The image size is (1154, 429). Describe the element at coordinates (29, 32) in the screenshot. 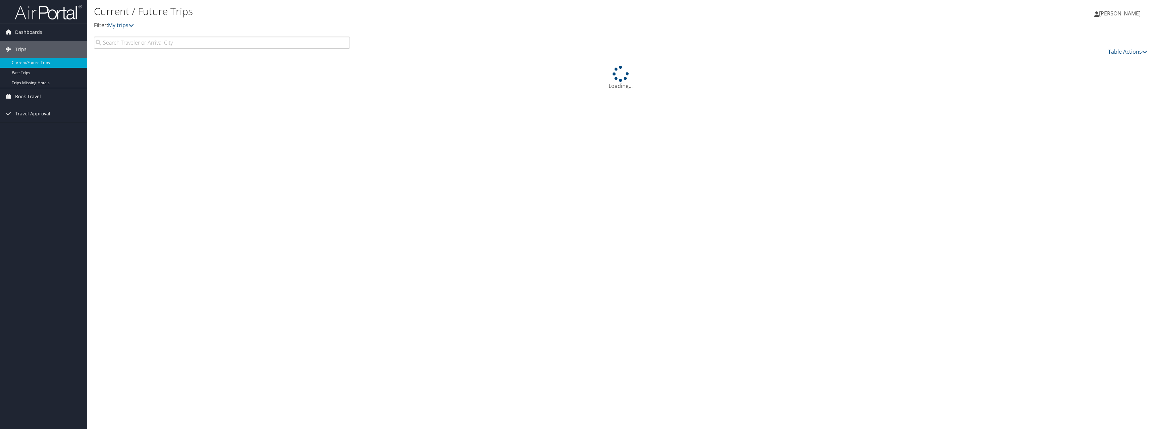

I see `span: Dashboards` at that location.